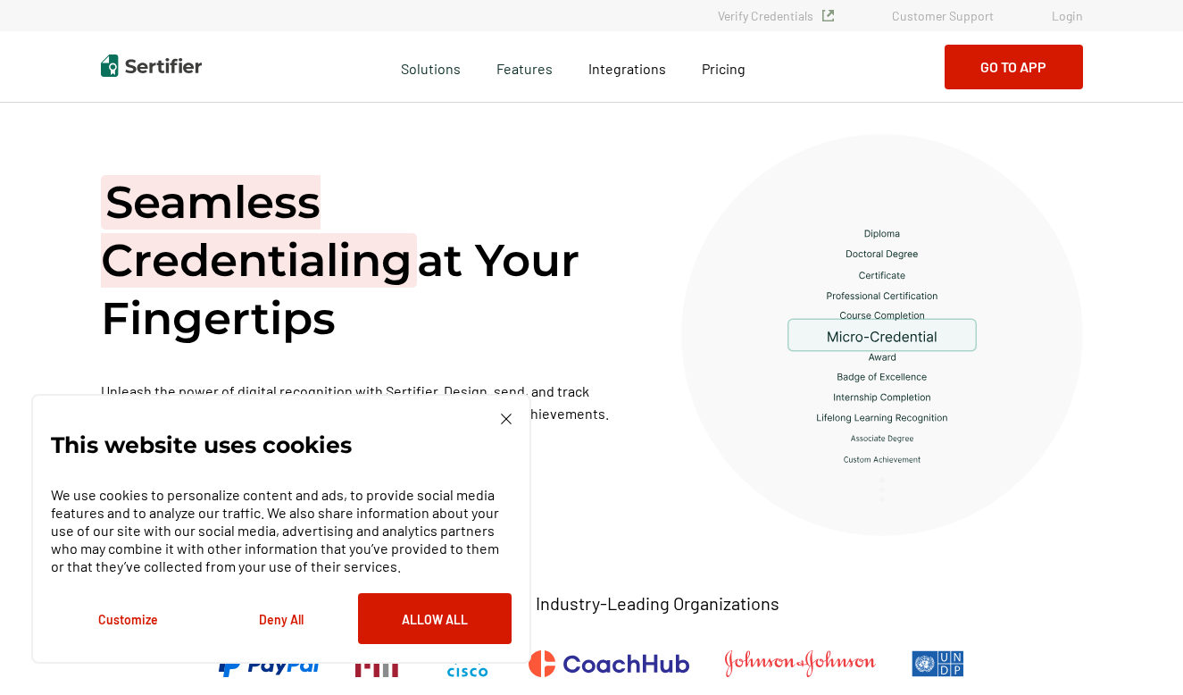 This screenshot has width=1183, height=695. I want to click on g: Associate Degree, so click(882, 438).